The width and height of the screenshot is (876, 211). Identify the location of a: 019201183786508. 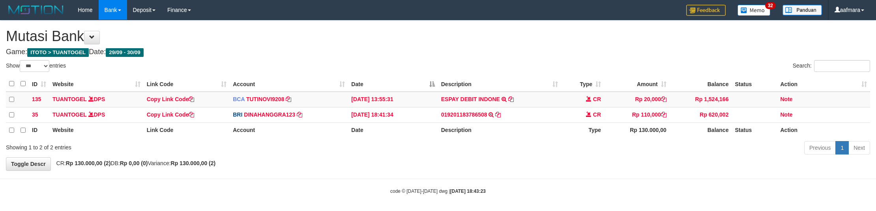
(464, 114).